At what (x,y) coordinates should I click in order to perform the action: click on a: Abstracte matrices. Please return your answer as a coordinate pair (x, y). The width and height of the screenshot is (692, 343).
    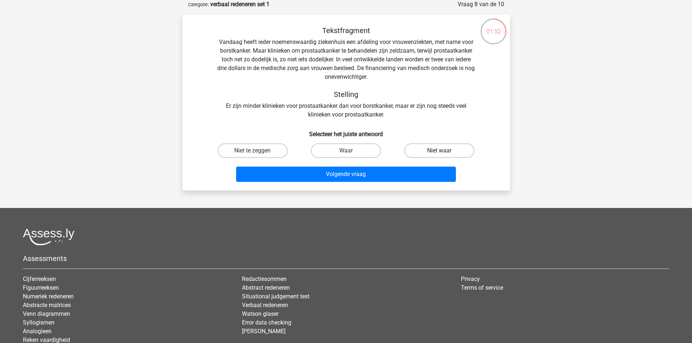
    Looking at the image, I should click on (47, 305).